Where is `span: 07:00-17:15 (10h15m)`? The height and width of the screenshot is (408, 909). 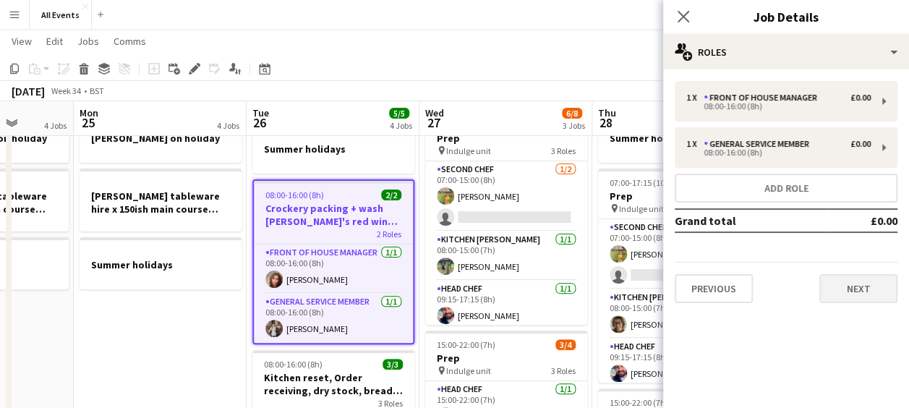 span: 07:00-17:15 (10h15m) is located at coordinates (649, 182).